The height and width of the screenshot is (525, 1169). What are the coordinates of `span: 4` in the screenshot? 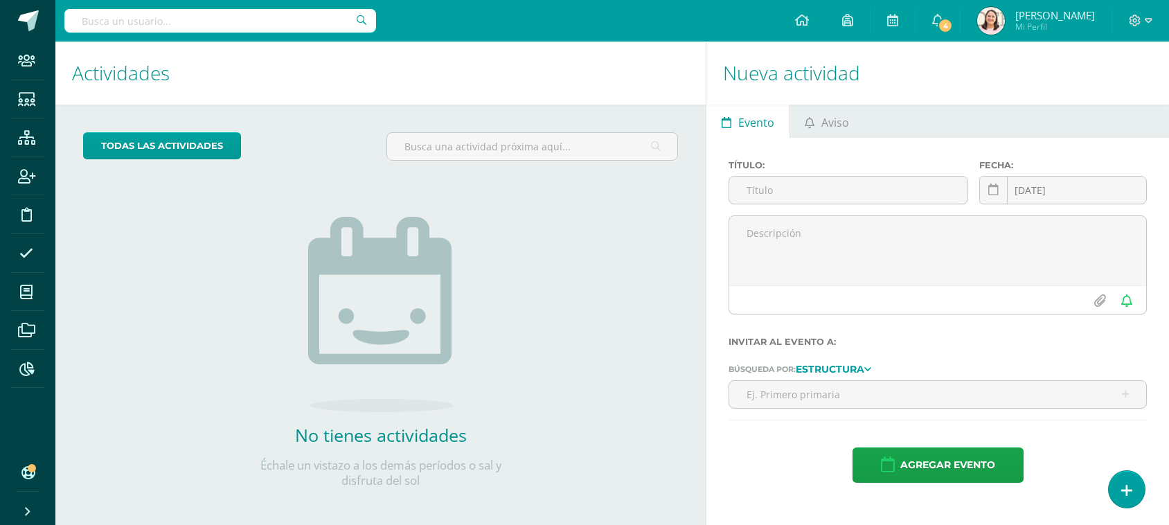 It's located at (945, 26).